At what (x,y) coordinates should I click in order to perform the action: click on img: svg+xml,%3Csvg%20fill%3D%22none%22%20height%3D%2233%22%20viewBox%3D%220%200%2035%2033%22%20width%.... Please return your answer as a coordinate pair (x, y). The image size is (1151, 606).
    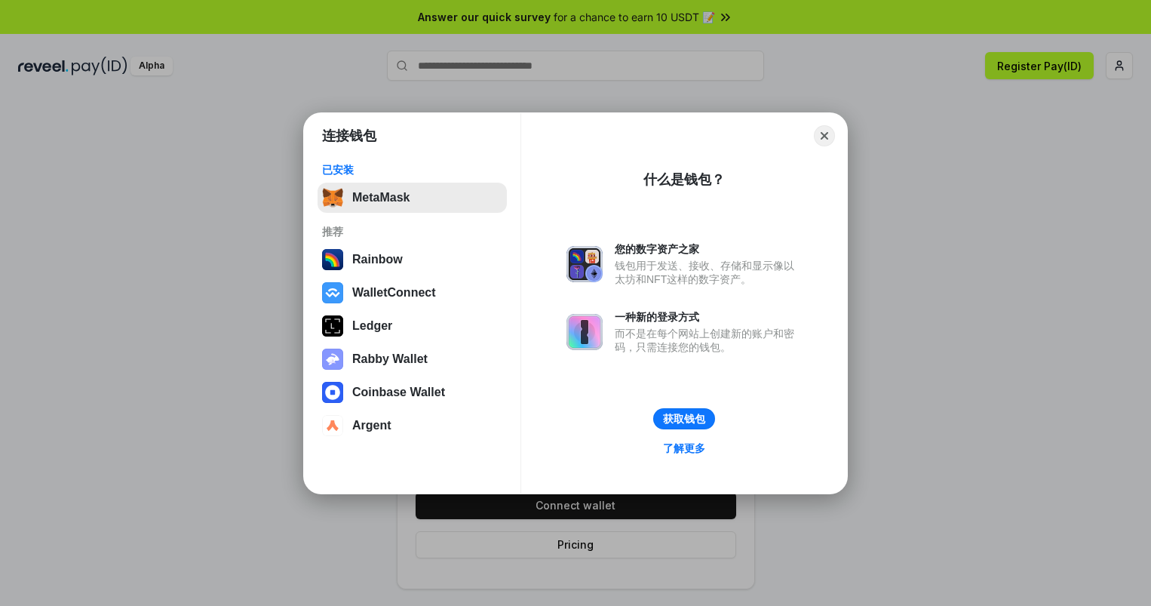
    Looking at the image, I should click on (333, 198).